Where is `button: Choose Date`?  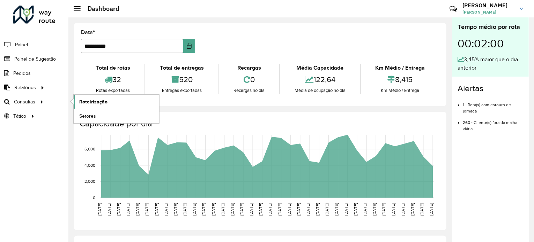 button: Choose Date is located at coordinates (189, 46).